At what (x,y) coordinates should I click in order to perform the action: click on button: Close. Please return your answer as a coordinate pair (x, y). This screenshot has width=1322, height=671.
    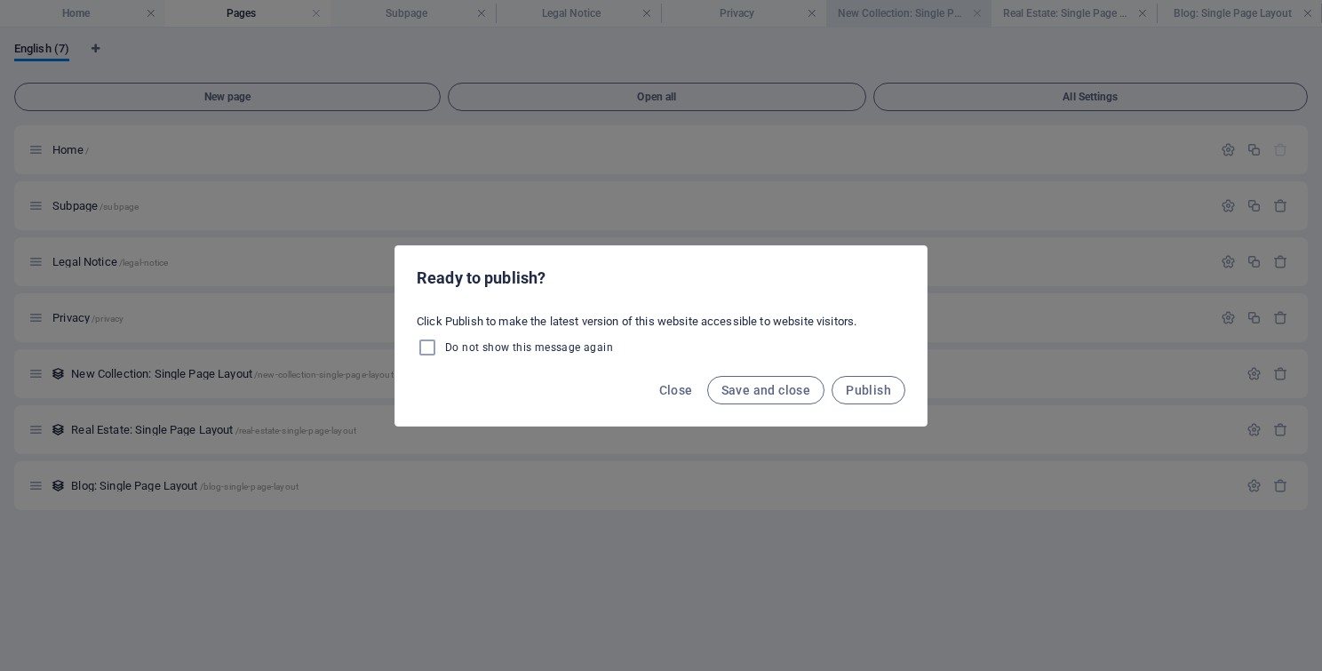
    Looking at the image, I should click on (676, 390).